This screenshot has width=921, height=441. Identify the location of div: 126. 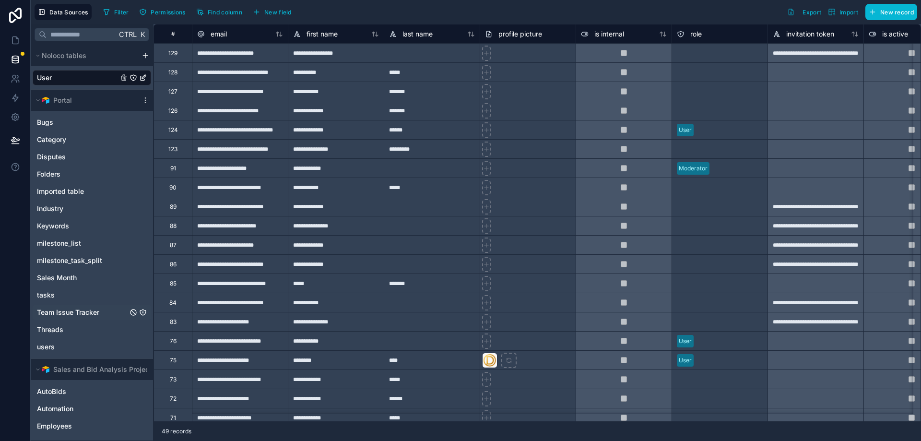
(173, 111).